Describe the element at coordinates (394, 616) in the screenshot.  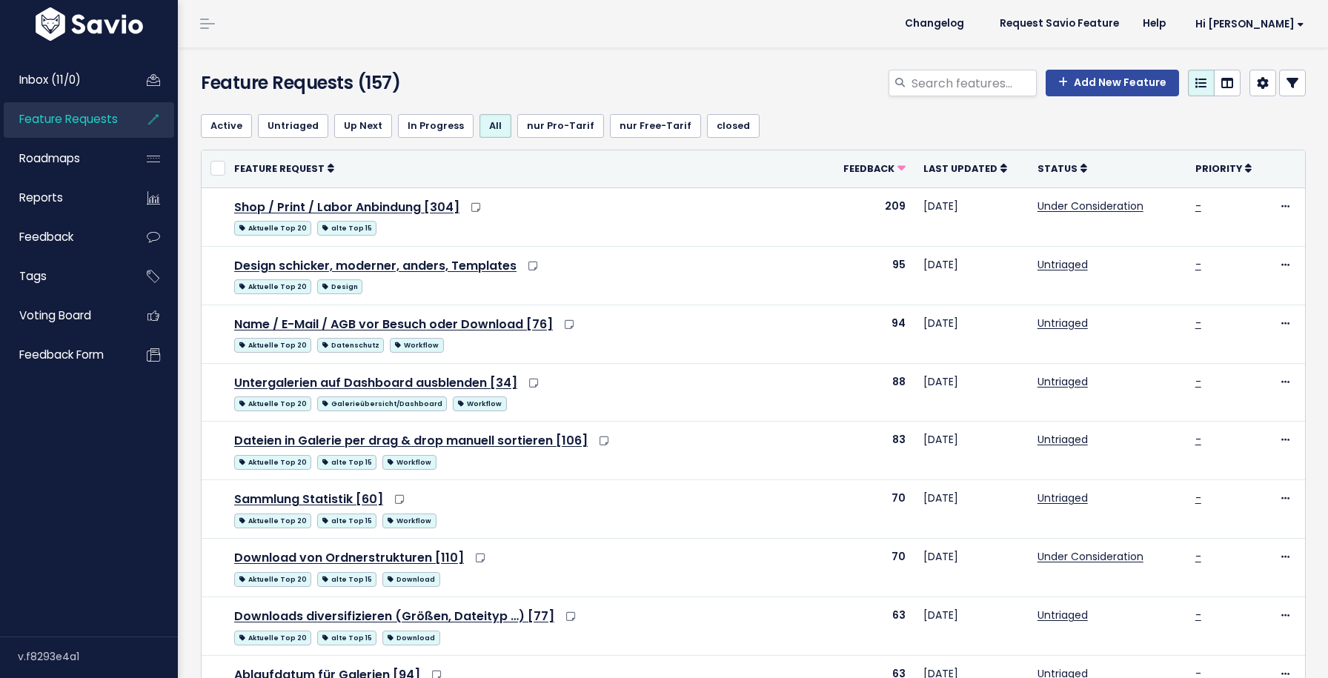
I see `a: Downloads diversifizieren (Größen, Dateityp …) [77]` at that location.